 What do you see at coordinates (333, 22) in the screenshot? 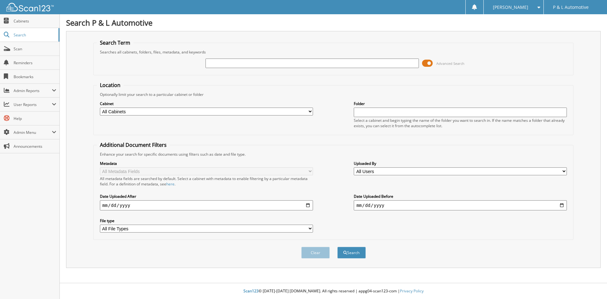
I see `h1: Search P & L Automotive` at bounding box center [333, 22].